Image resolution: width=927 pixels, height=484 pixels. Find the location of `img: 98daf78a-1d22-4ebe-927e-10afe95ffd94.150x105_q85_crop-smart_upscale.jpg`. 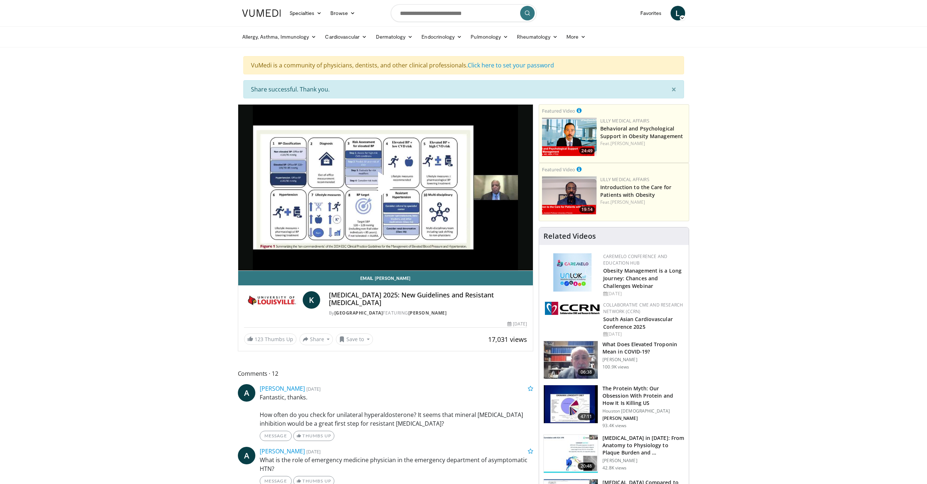

img: 98daf78a-1d22-4ebe-927e-10afe95ffd94.150x105_q85_crop-smart_upscale.jpg is located at coordinates (571, 360).